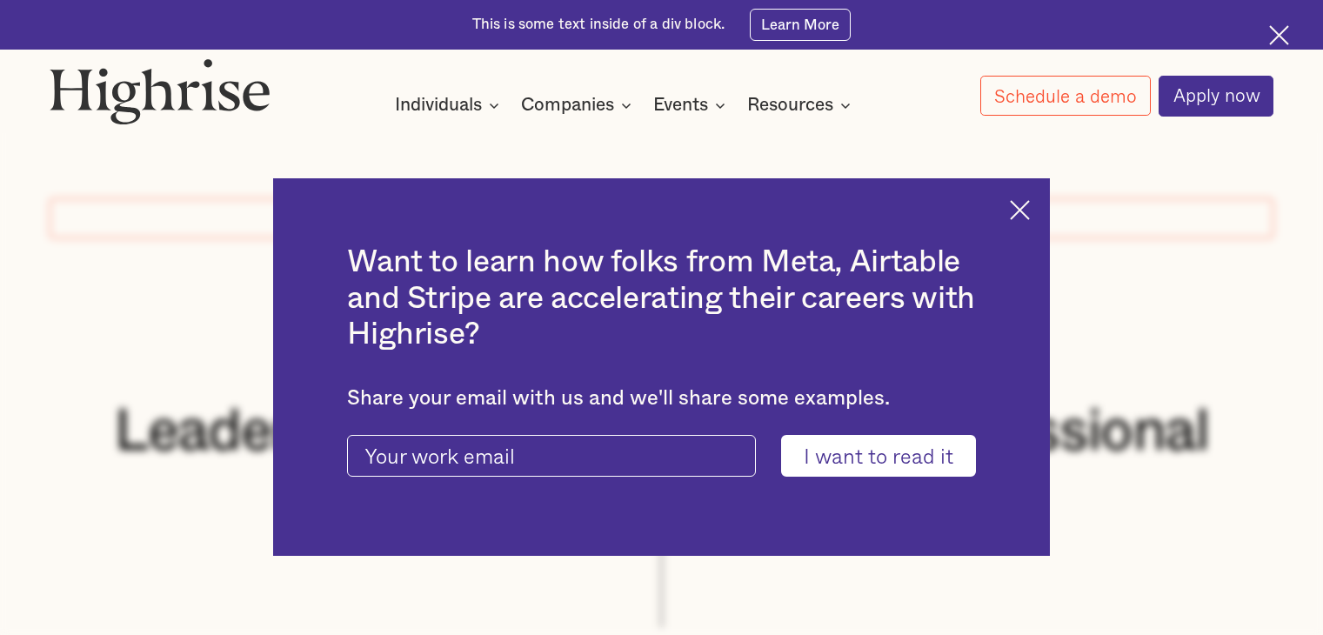 The width and height of the screenshot is (1323, 635). Describe the element at coordinates (1065, 96) in the screenshot. I see `a: Schedule a demo` at that location.